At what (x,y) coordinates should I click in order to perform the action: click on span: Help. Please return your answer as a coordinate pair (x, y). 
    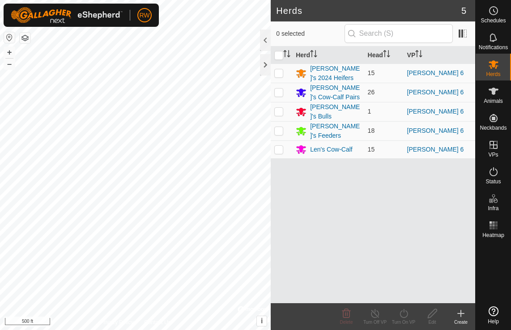
    Looking at the image, I should click on (493, 322).